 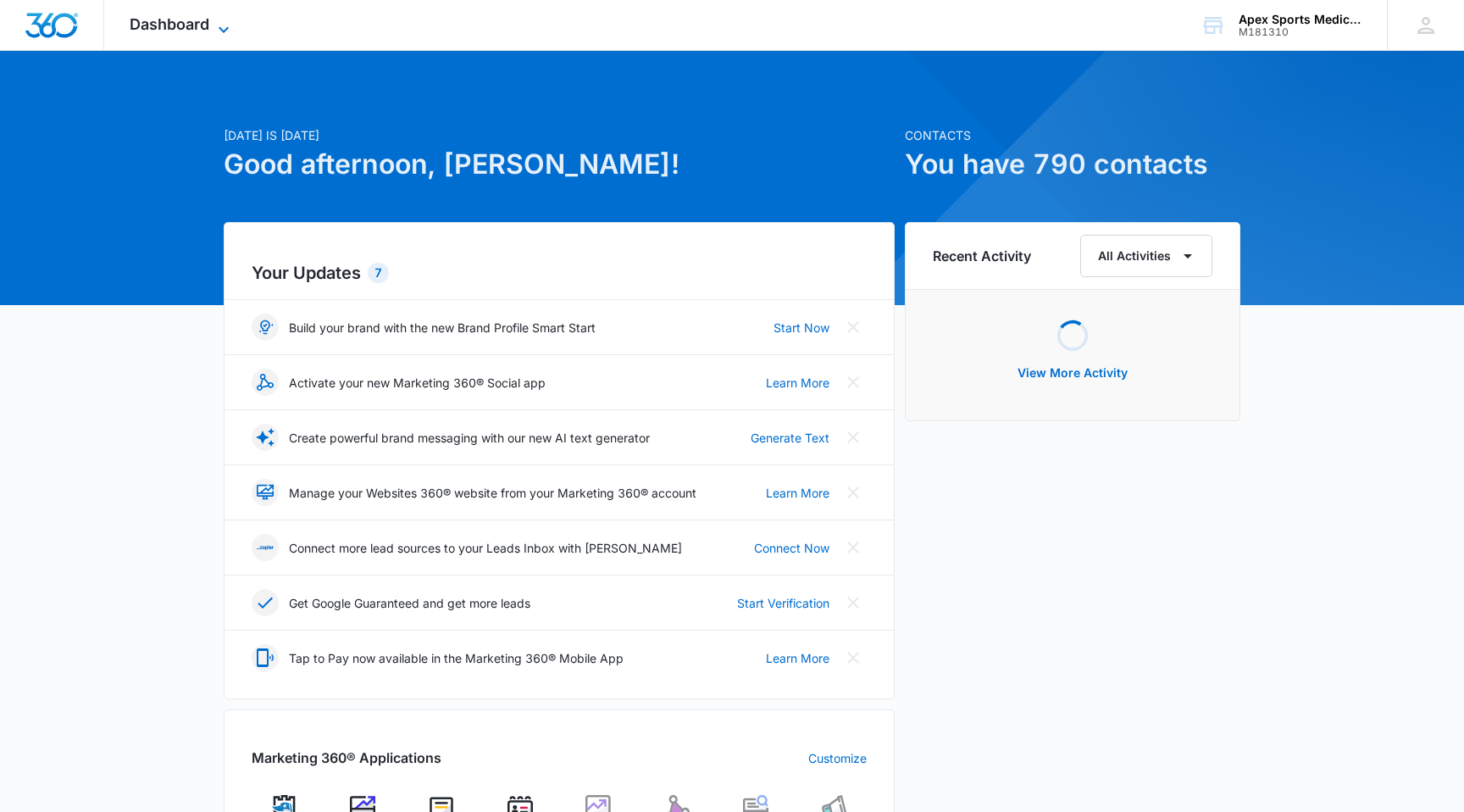 I want to click on button: All Activities, so click(x=1146, y=256).